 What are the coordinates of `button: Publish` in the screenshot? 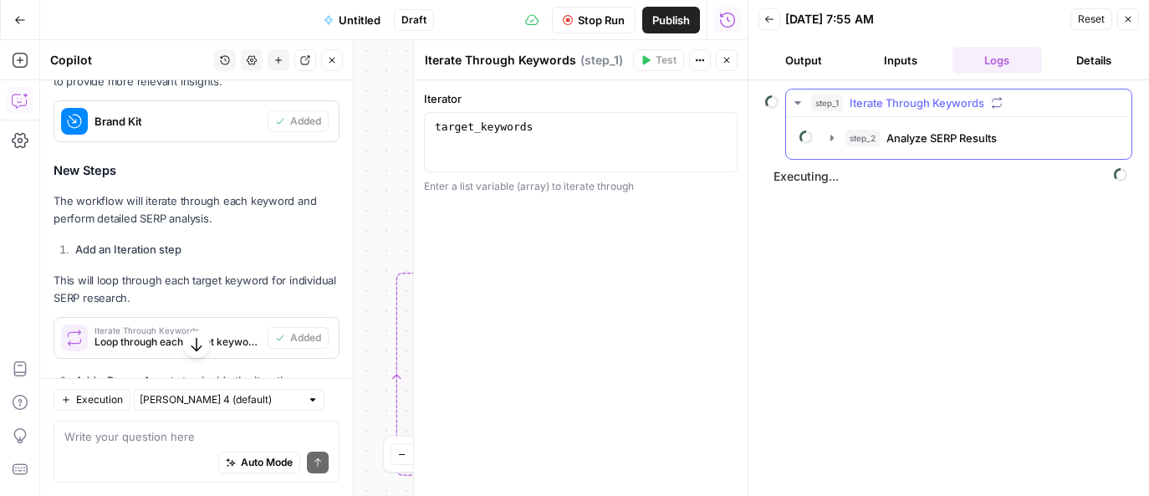 It's located at (671, 20).